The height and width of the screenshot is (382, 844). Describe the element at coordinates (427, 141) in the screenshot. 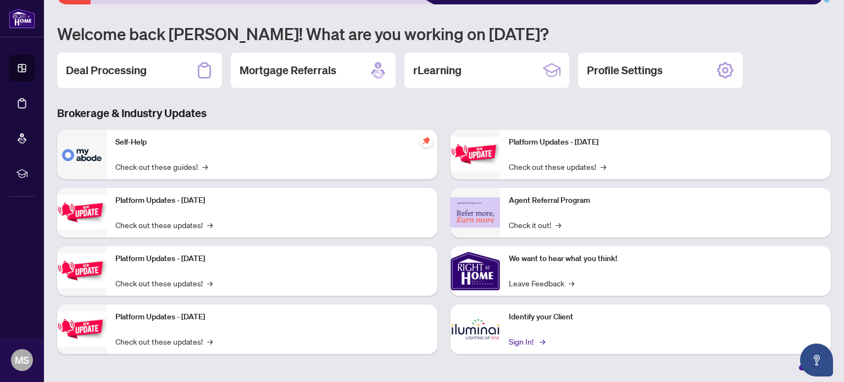

I see `span: pushpin` at that location.